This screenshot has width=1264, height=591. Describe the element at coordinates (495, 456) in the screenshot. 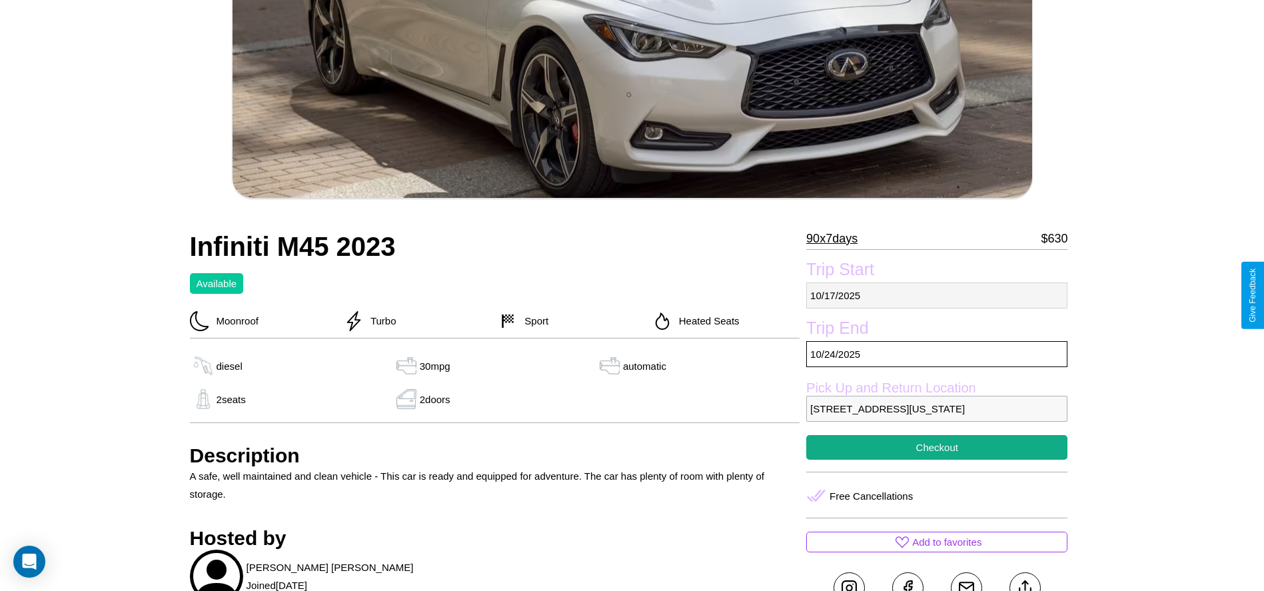

I see `h3: Description` at that location.